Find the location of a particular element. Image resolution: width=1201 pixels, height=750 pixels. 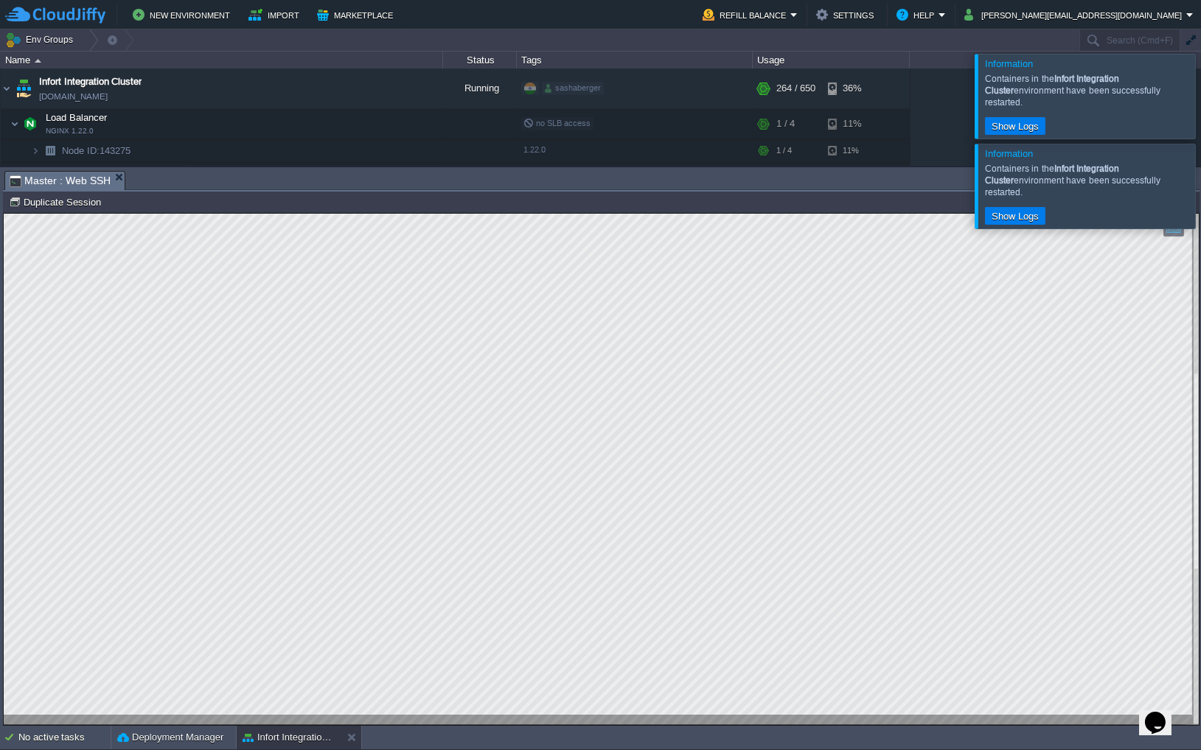

span: Master : Web SSH is located at coordinates (60, 181).